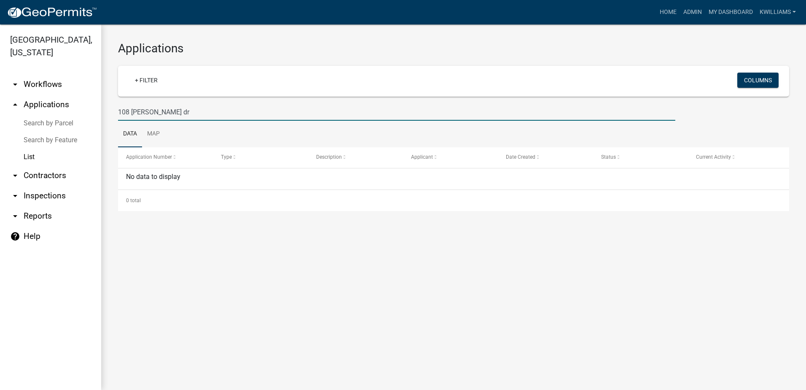 The image size is (806, 390). I want to click on datatable-header-cell: Current Activity, so click(736, 157).